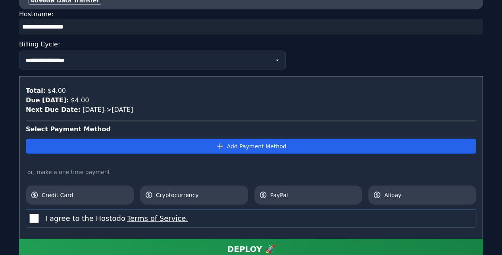 This screenshot has width=502, height=255. Describe the element at coordinates (251, 129) in the screenshot. I see `div: Select Payment Method` at that location.